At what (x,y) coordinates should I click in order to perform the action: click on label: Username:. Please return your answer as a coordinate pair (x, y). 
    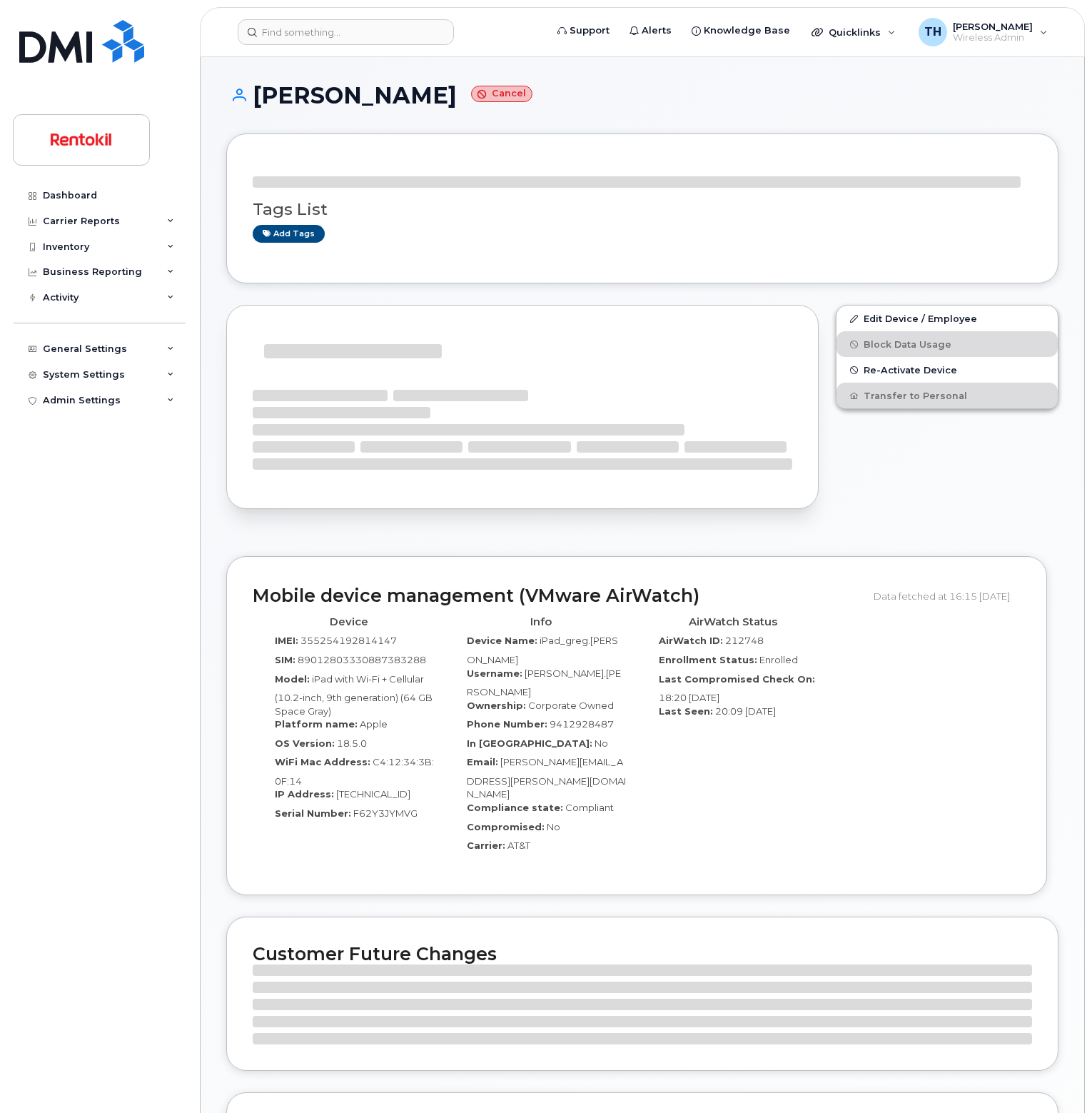
    Looking at the image, I should click on (494, 673).